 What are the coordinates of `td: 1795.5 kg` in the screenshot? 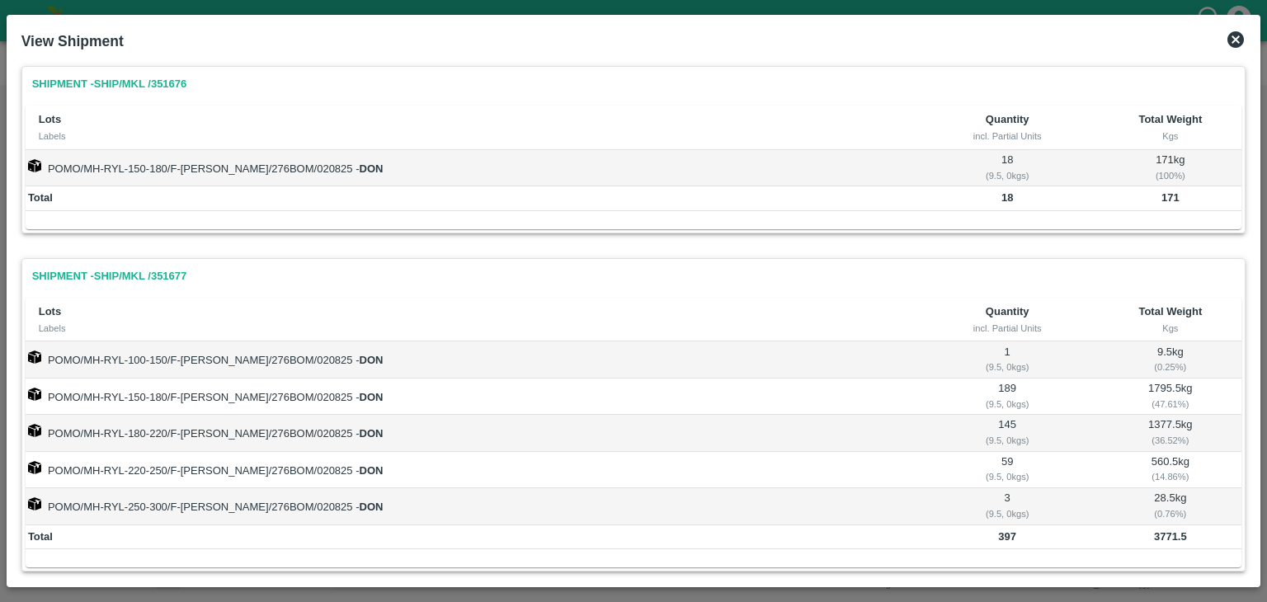 It's located at (1169, 397).